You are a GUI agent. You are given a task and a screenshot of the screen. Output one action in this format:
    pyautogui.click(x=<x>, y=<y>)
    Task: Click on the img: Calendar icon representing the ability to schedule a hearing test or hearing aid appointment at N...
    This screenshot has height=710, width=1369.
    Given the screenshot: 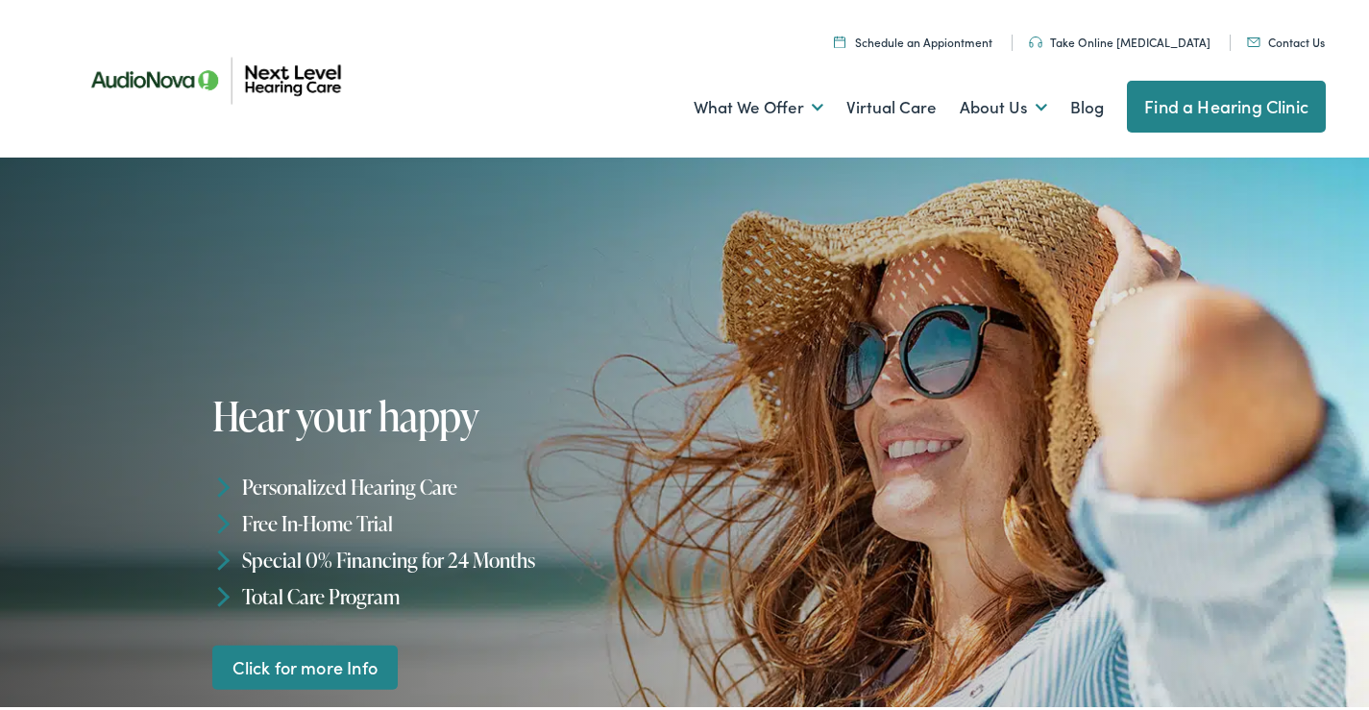 What is the action you would take?
    pyautogui.click(x=840, y=37)
    